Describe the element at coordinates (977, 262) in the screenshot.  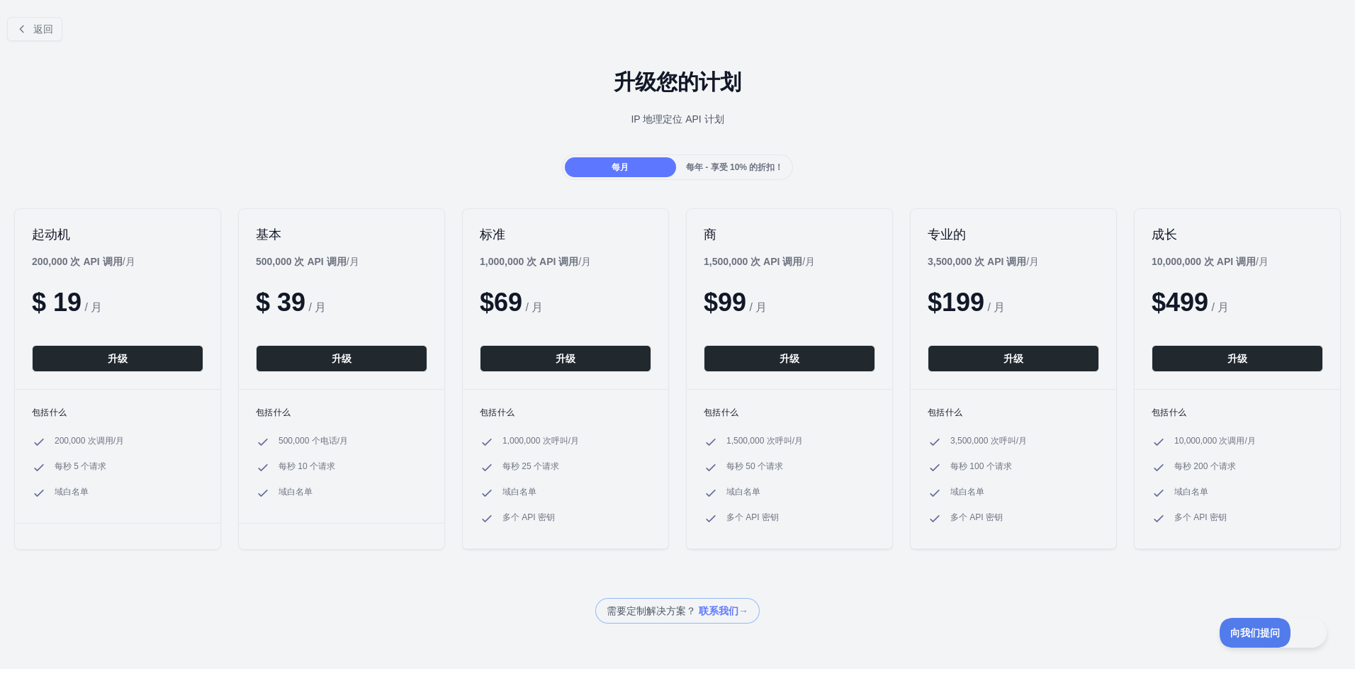
I see `b: 3,500,000 次 API 调用` at that location.